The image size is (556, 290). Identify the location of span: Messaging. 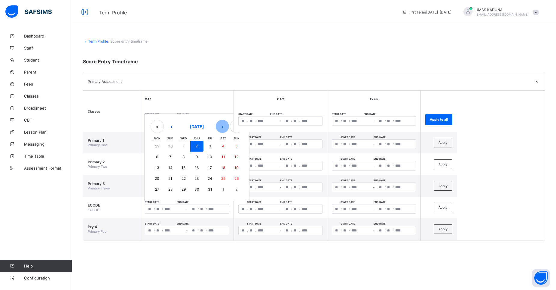
(48, 144).